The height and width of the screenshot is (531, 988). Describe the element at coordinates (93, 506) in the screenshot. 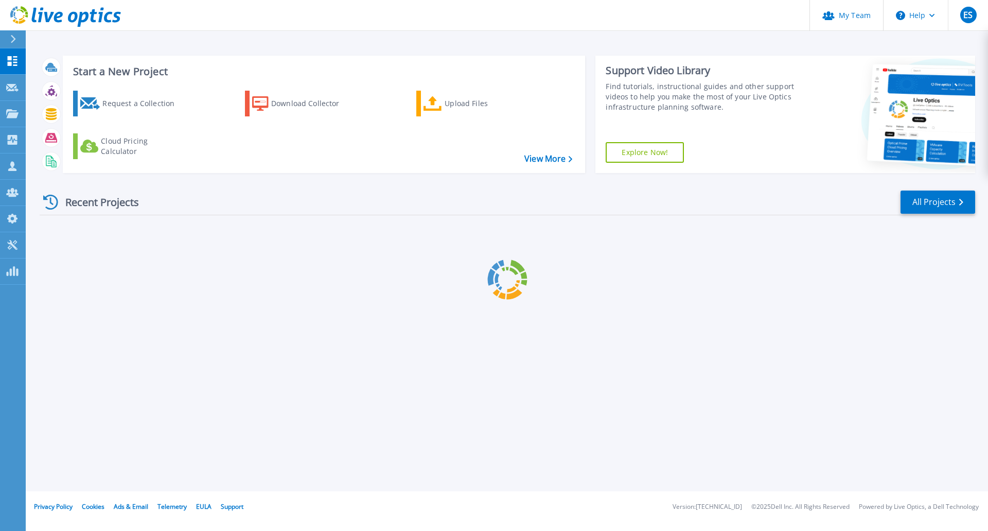

I see `a: Cookies` at that location.